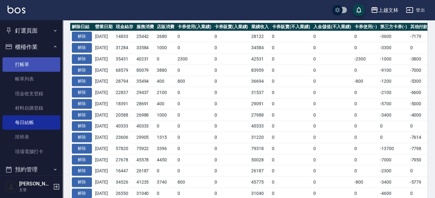 This screenshot has height=198, width=435. What do you see at coordinates (145, 48) in the screenshot?
I see `td: 33584` at bounding box center [145, 48].